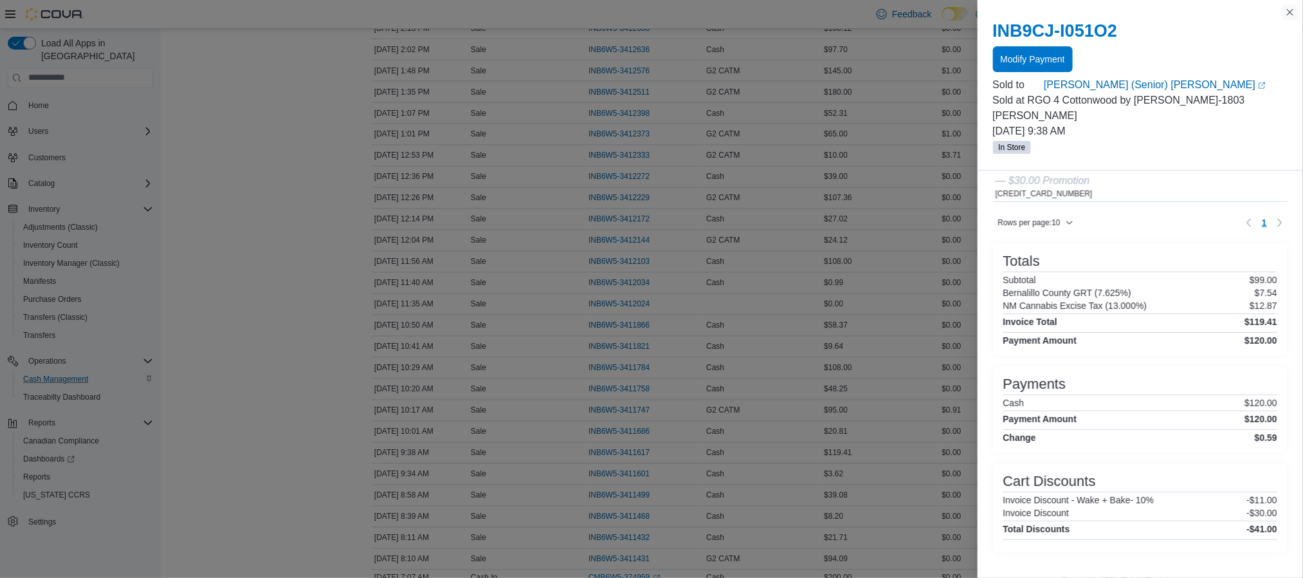 This screenshot has width=1303, height=578. Describe the element at coordinates (1261, 403) in the screenshot. I see `p: $120.00` at that location.